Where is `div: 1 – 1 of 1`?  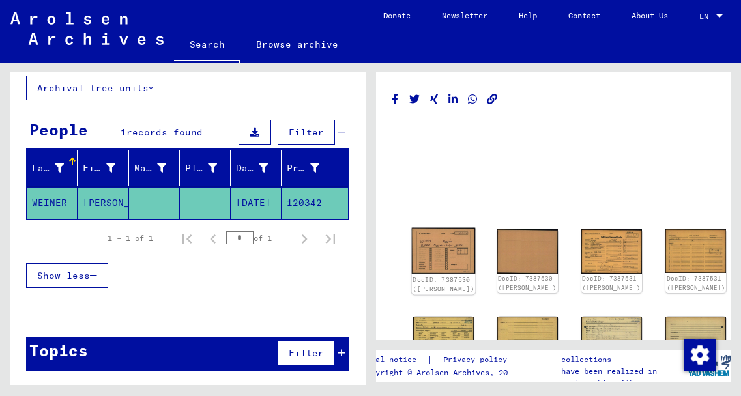
div: 1 – 1 of 1 is located at coordinates (130, 238).